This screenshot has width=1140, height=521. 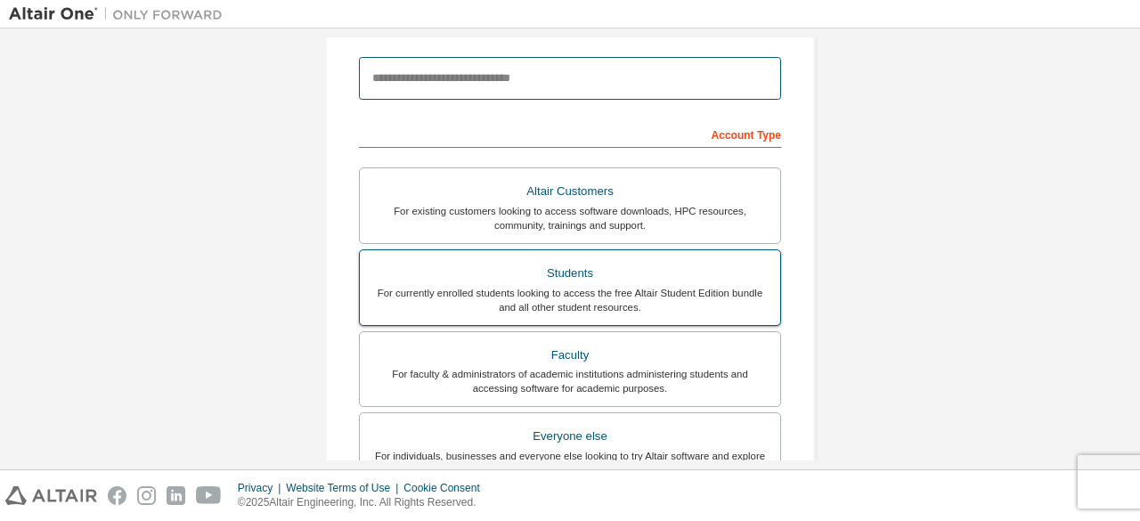 I want to click on div: For currently enrolled students looking to access the free Altair Student Edition bundle and all ..., so click(x=570, y=300).